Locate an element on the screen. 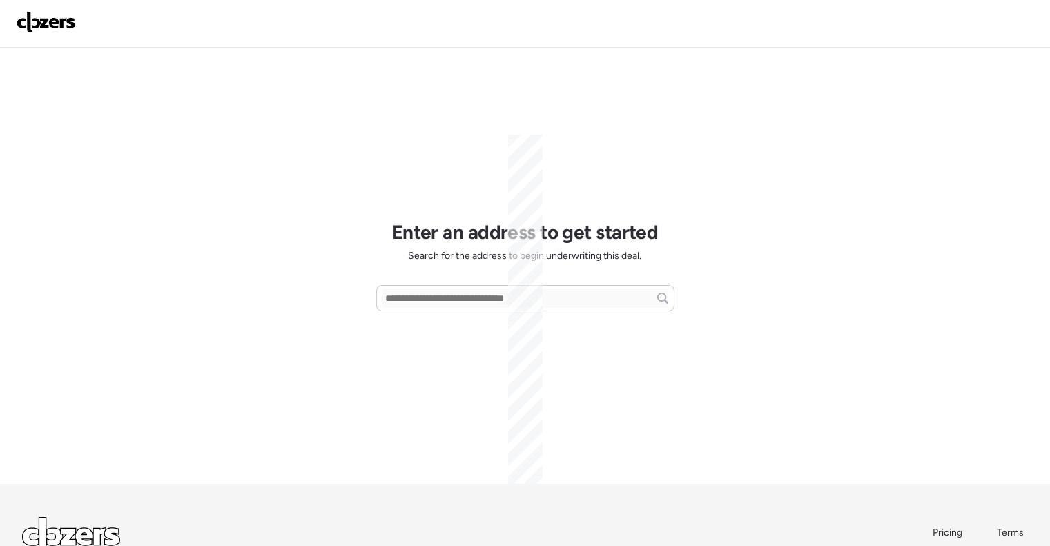  a: Pricing is located at coordinates (948, 533).